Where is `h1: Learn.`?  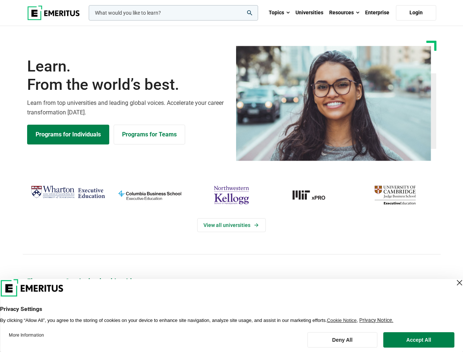
h1: Learn. is located at coordinates (127, 76).